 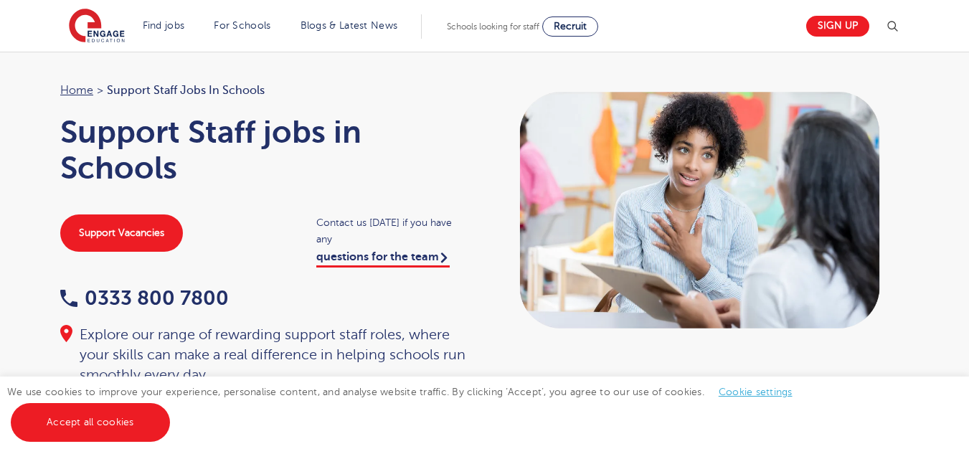 What do you see at coordinates (383, 259) in the screenshot?
I see `a: questions for the team` at bounding box center [383, 259].